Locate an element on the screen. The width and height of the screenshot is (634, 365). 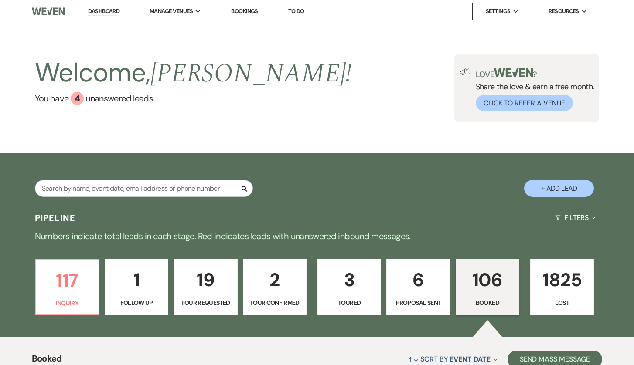
a: 106Booked is located at coordinates (487, 287).